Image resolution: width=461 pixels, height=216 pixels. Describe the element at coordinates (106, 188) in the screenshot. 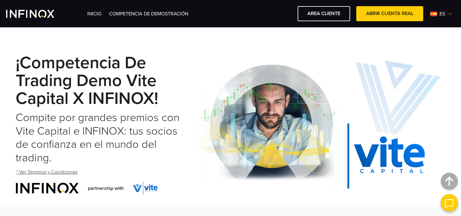

I see `span: partnership with` at that location.